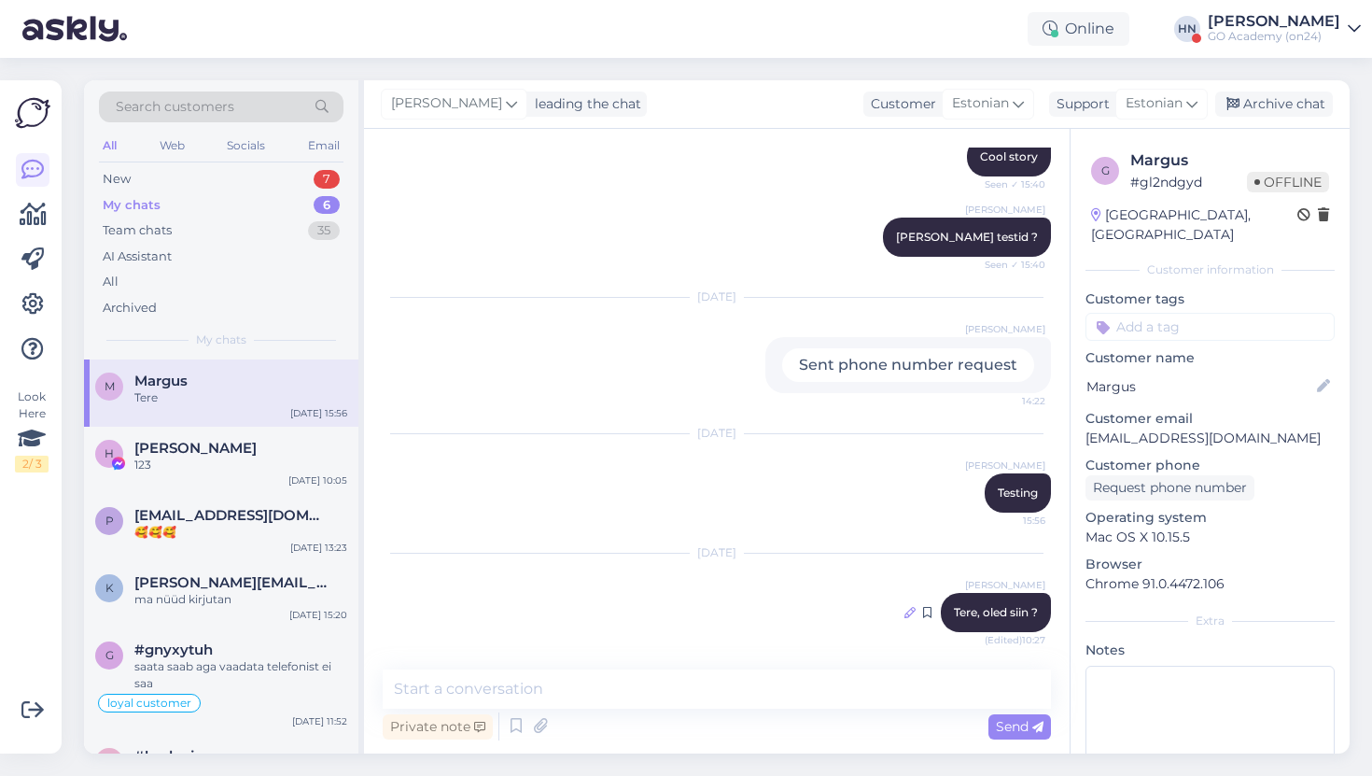  Describe the element at coordinates (195, 448) in the screenshot. I see `span: Hans Niinemäe` at that location.